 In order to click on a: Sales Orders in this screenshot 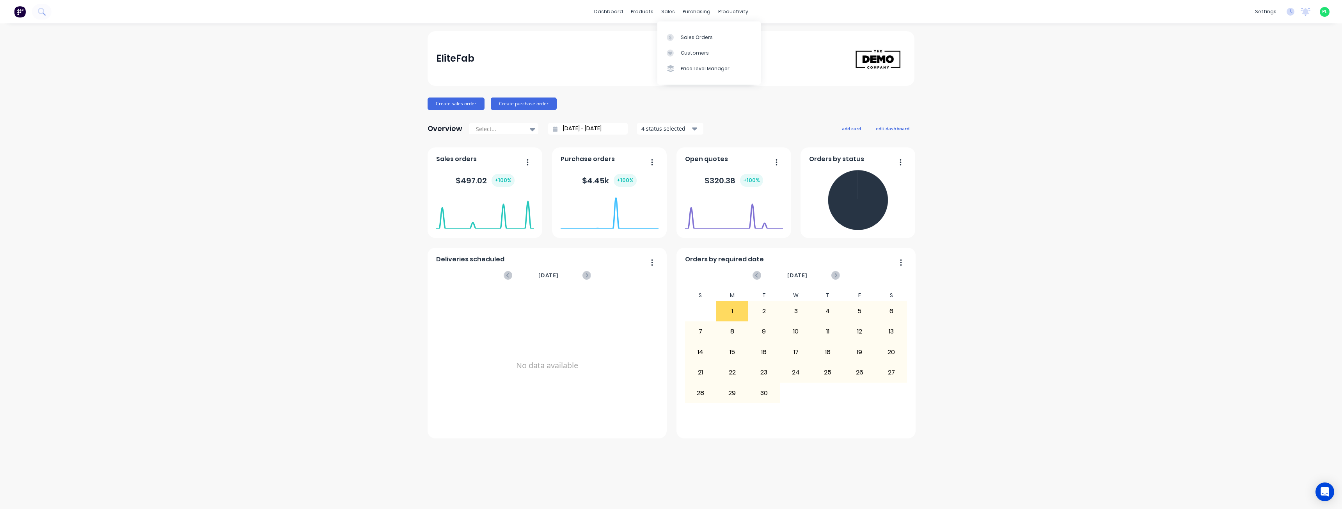, I will do `click(709, 37)`.